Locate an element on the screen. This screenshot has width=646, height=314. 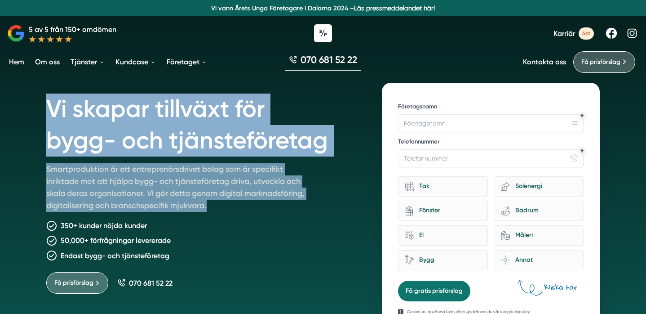
a: Läs pressmeddelandet här! is located at coordinates (395, 8).